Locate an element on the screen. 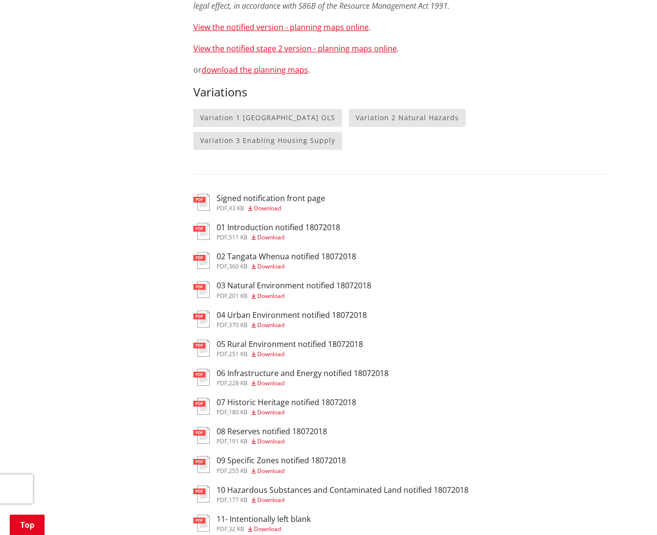 This screenshot has height=535, width=657. h3: 03 Natural Environment notified 18072018 is located at coordinates (294, 285).